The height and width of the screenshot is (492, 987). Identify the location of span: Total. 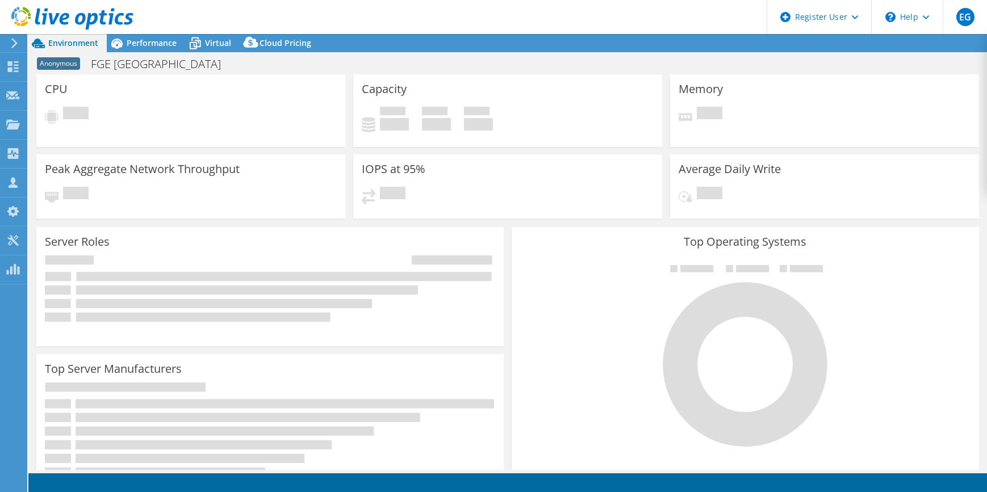
(476, 112).